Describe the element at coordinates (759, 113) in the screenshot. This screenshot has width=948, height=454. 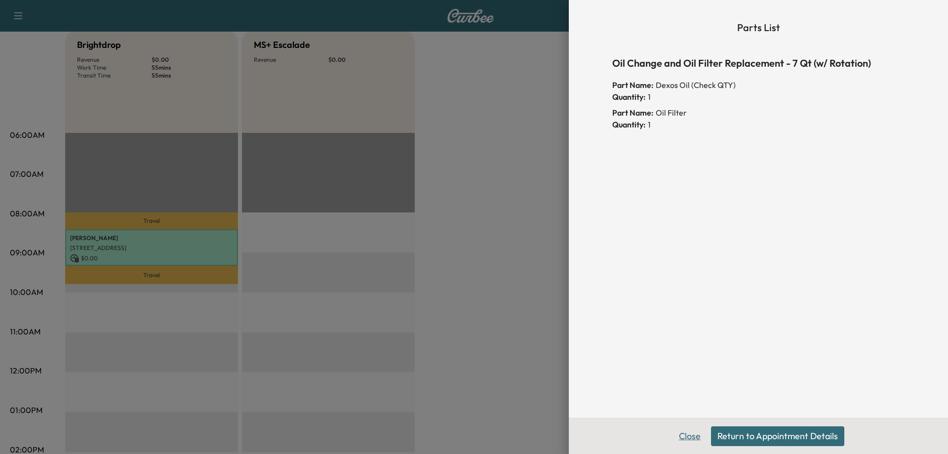
I see `div: Oil Filter` at that location.